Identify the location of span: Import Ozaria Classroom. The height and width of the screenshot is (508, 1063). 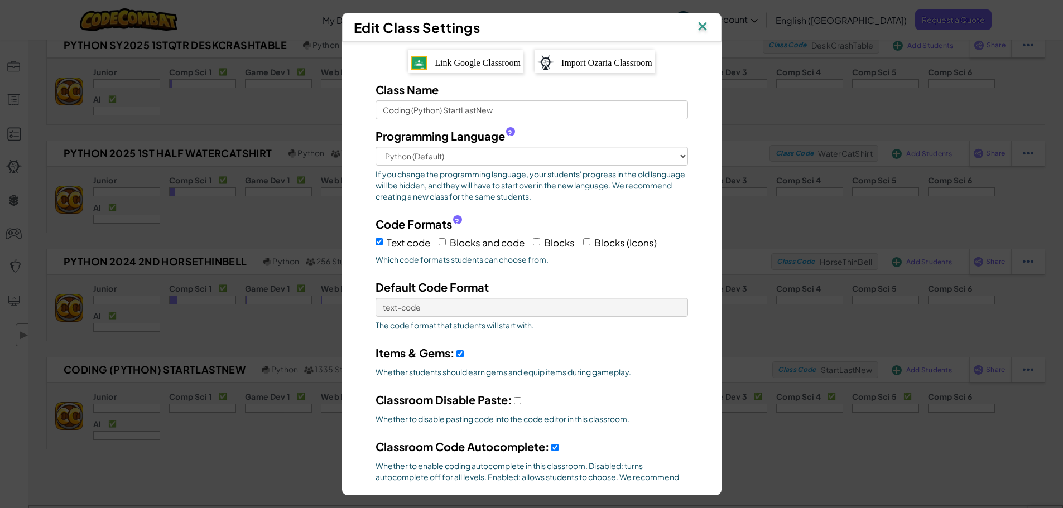
(606, 62).